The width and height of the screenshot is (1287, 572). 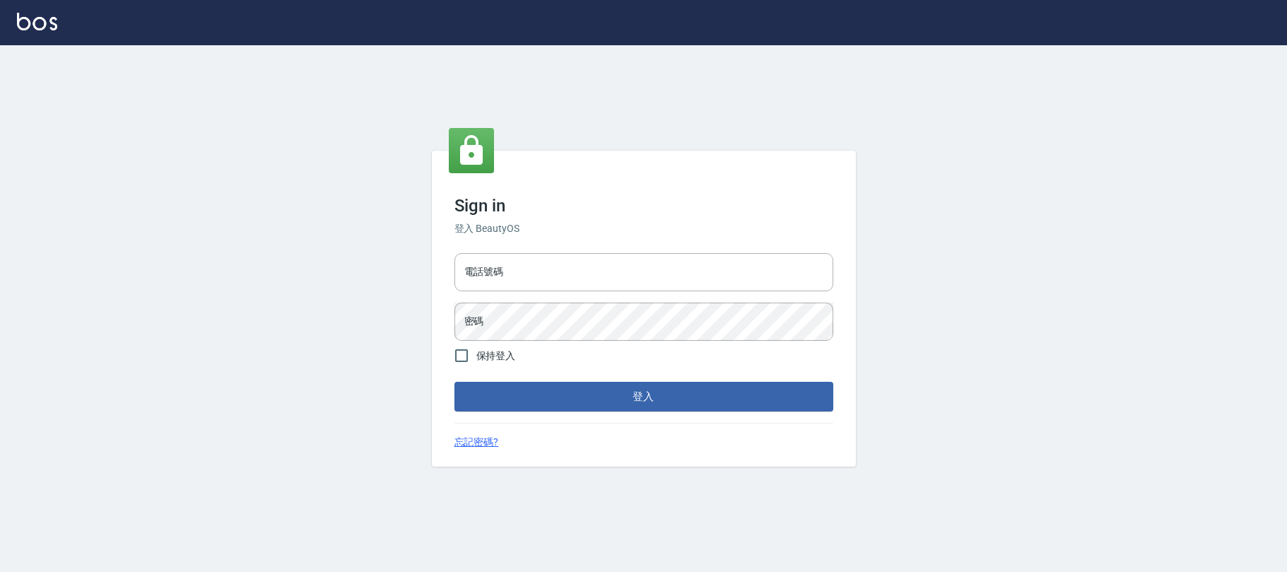 I want to click on button: 登入, so click(x=644, y=397).